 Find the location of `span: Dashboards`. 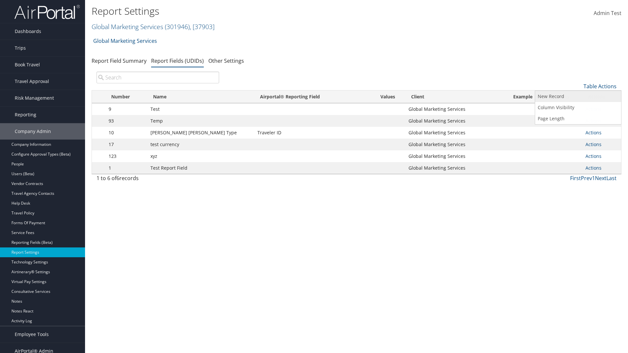

span: Dashboards is located at coordinates (28, 31).